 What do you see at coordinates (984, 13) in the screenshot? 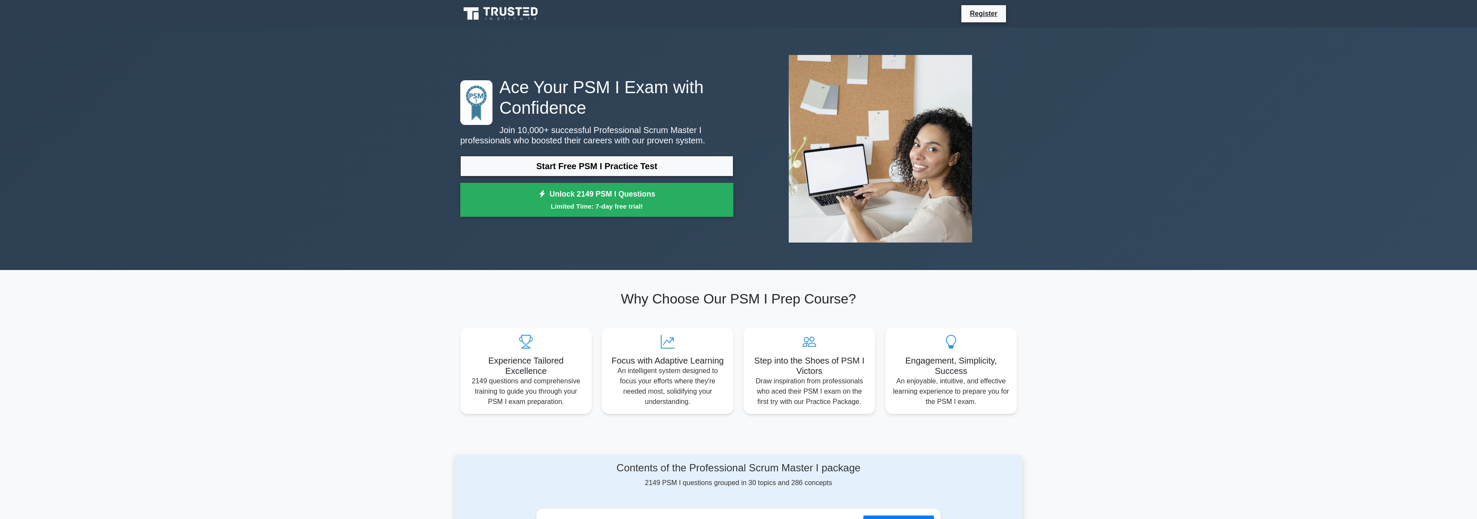
I see `a: Register` at bounding box center [984, 13].